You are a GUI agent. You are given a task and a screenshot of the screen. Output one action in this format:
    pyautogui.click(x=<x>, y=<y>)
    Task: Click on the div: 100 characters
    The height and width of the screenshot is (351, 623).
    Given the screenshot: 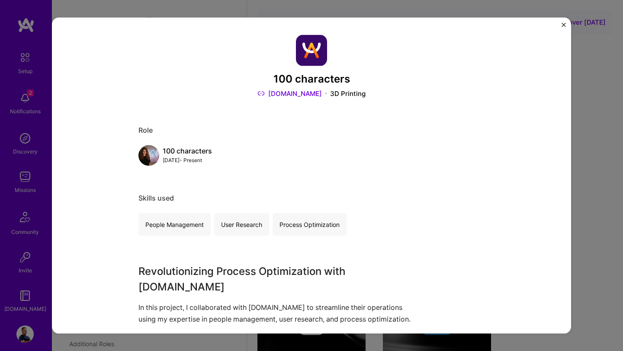 What is the action you would take?
    pyautogui.click(x=187, y=151)
    